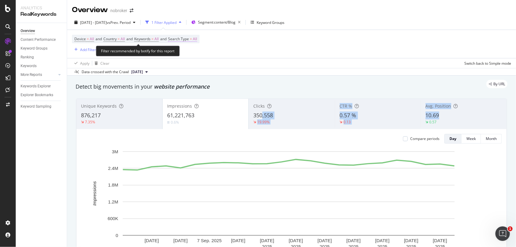 Image resolution: width=516 pixels, height=247 pixels. What do you see at coordinates (113, 202) in the screenshot?
I see `text: 1.2M` at bounding box center [113, 202].